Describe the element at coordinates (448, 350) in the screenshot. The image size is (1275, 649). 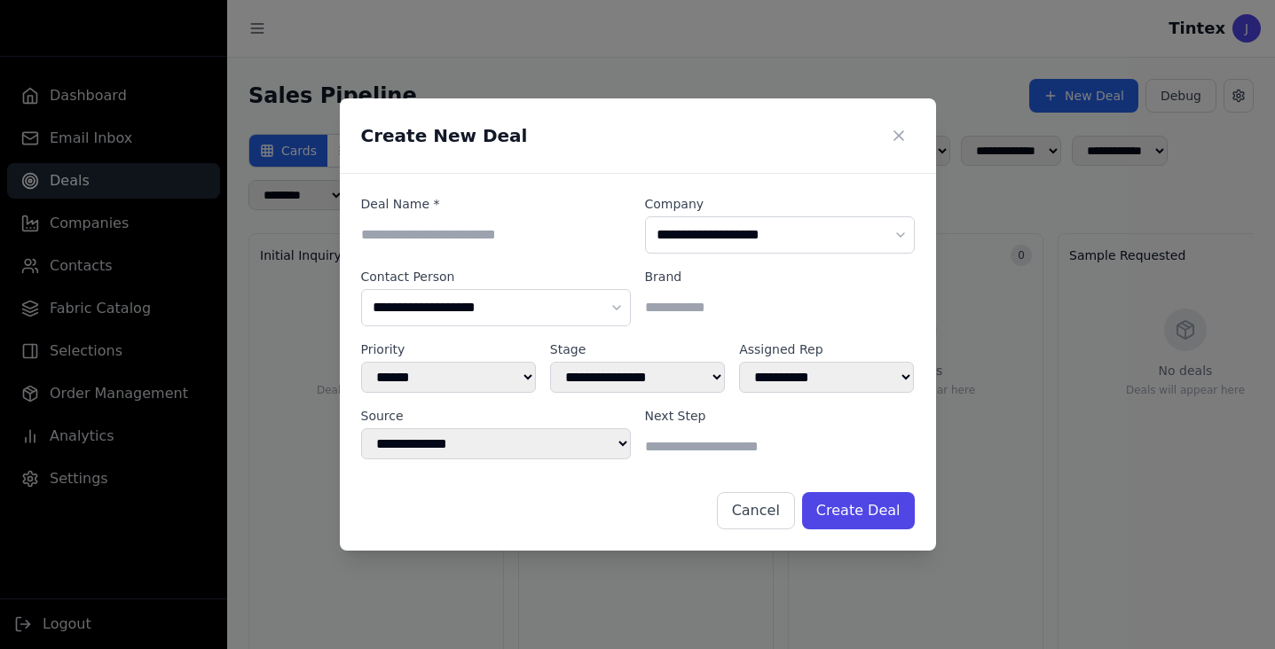
I see `label: Priority` at that location.